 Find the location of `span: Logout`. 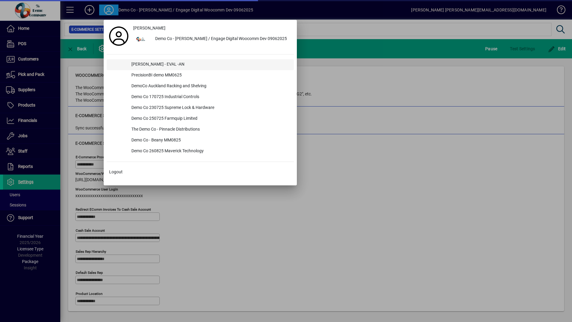

span: Logout is located at coordinates (116, 172).